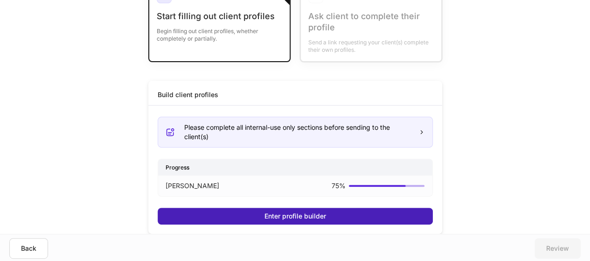 The image size is (590, 261). Describe the element at coordinates (295, 216) in the screenshot. I see `div: Enter profile builder` at that location.